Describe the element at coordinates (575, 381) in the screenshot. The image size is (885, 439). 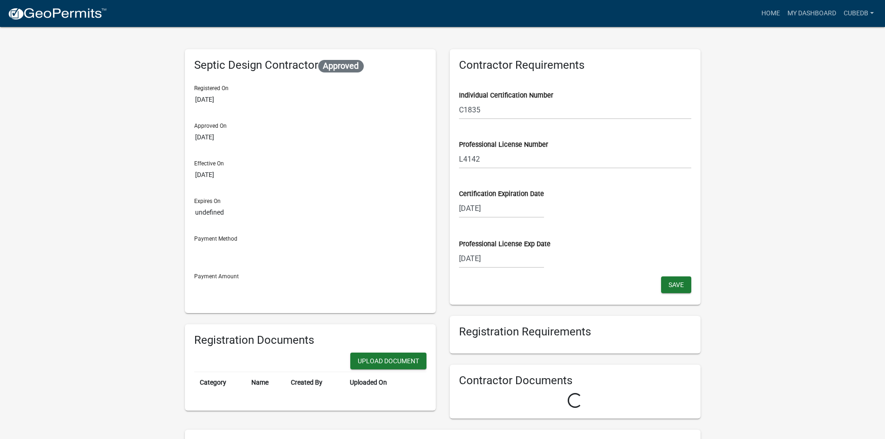
I see `h6: Contractor Documents` at that location.